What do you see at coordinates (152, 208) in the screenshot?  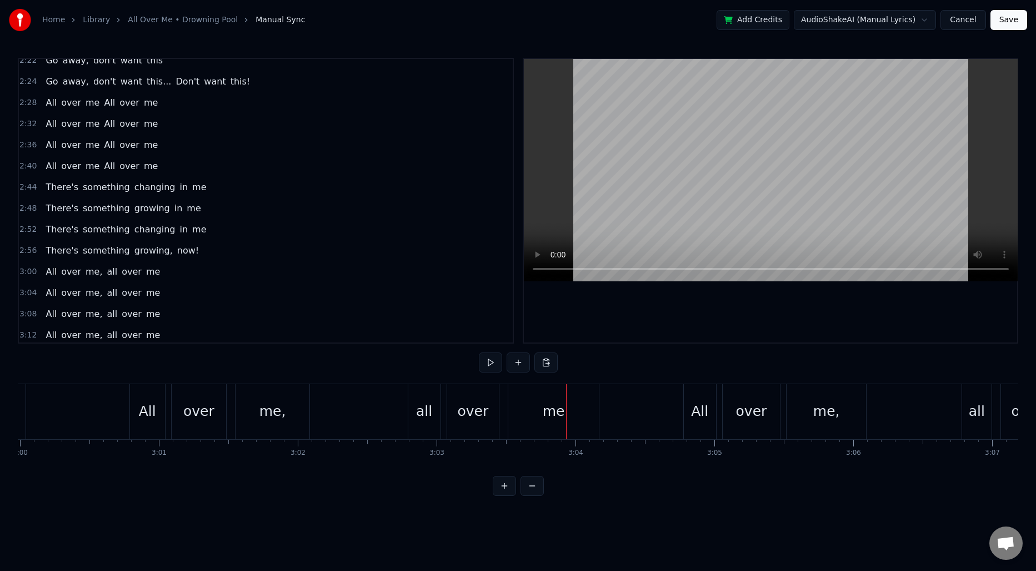 I see `span: growing` at bounding box center [152, 208].